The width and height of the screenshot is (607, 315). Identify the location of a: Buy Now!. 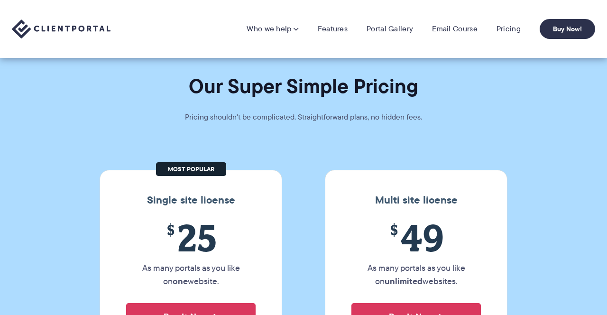
(567, 29).